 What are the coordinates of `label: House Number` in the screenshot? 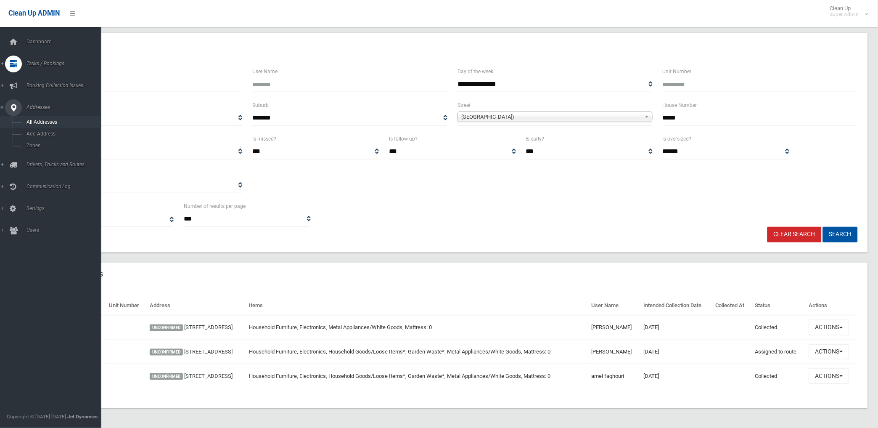 It's located at (680, 105).